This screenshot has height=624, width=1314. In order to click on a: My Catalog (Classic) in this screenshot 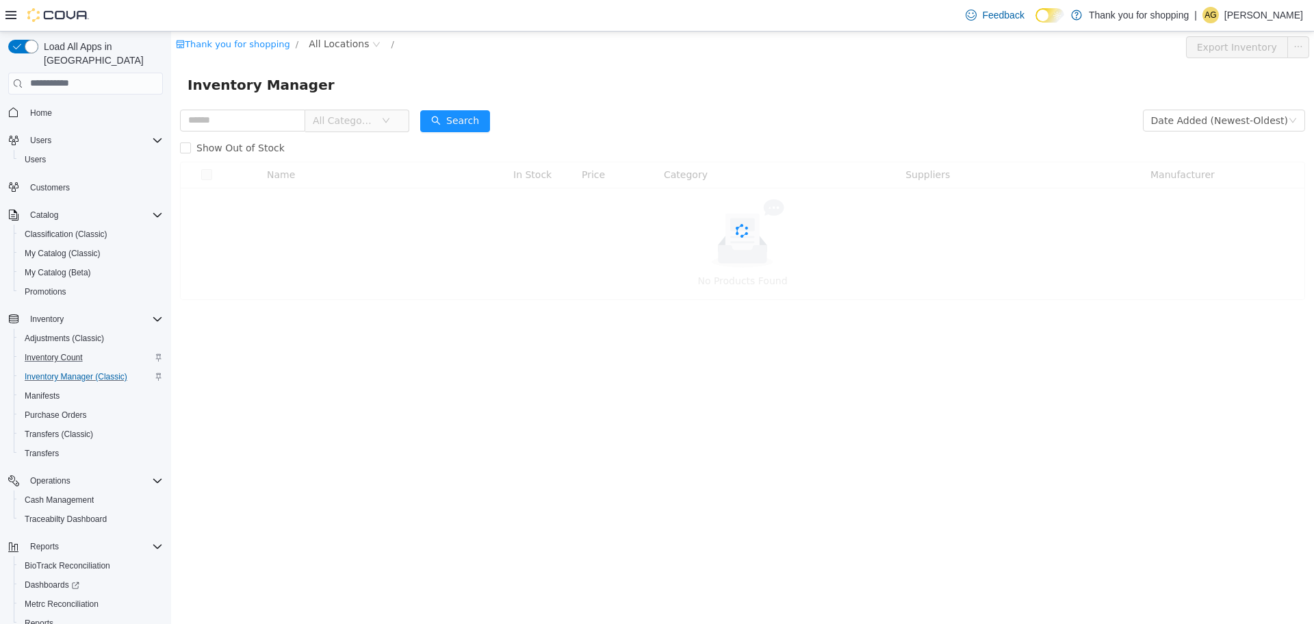, I will do `click(62, 253)`.